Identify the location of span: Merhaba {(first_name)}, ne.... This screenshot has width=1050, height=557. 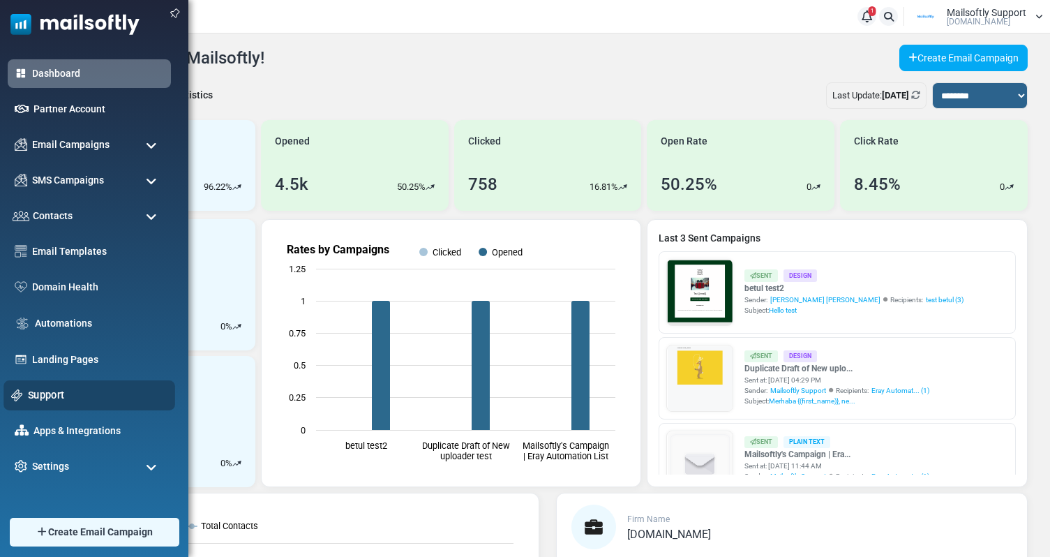
(812, 401).